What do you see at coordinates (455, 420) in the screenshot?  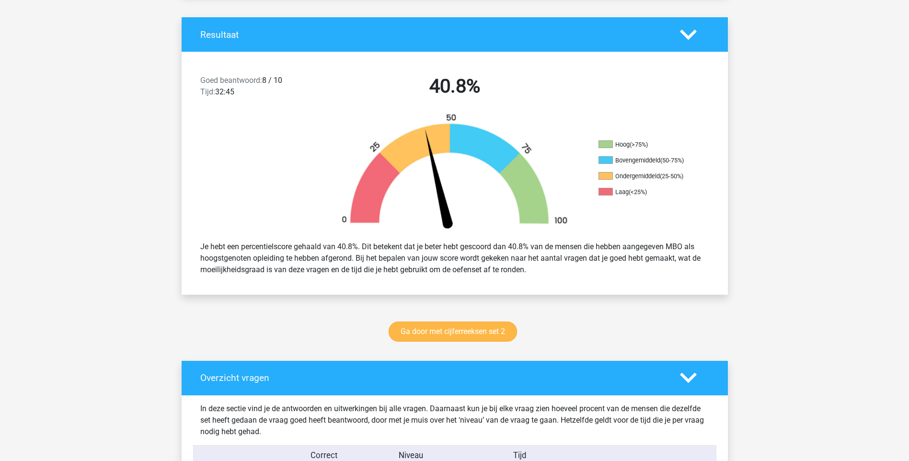 I see `div: In deze sectie vind je de antwoorden en uitwerkingen bij alle vragen. Daarnaast kun je bij elke v...` at bounding box center [455, 420].